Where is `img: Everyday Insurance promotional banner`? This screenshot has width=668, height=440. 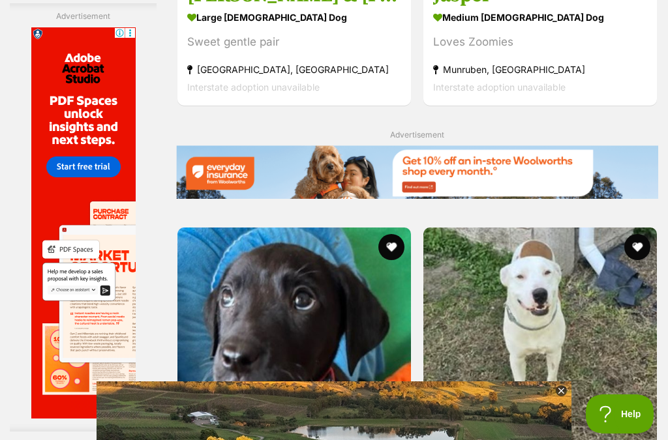 img: Everyday Insurance promotional banner is located at coordinates (417, 172).